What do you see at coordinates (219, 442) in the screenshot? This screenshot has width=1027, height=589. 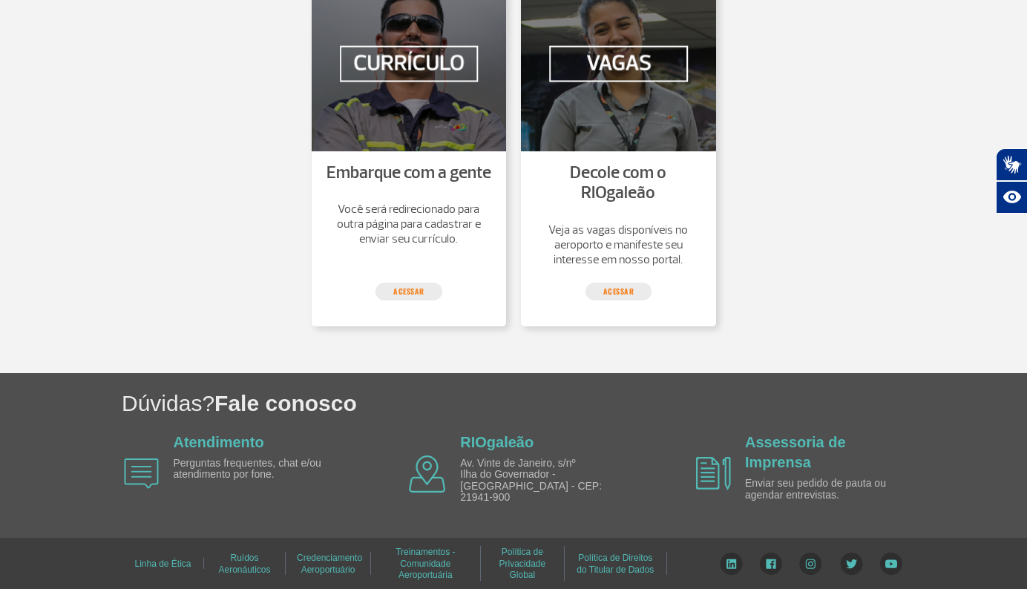 I see `a: Atendimento` at bounding box center [219, 442].